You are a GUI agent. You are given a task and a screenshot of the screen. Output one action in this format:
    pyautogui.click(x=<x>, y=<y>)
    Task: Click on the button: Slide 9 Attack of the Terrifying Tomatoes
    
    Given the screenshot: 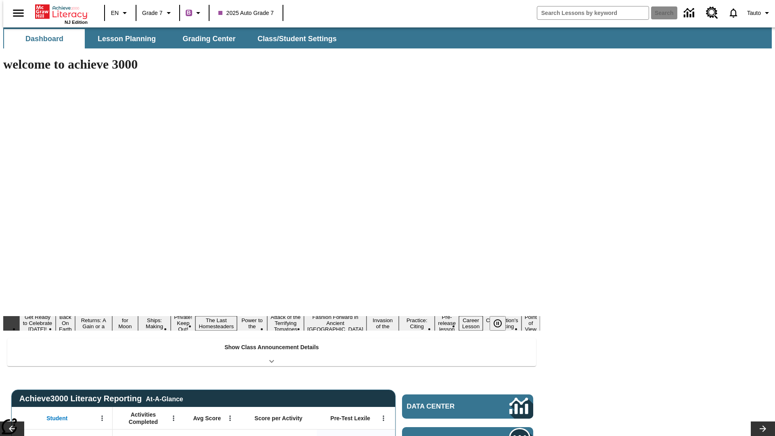 What is the action you would take?
    pyautogui.click(x=285, y=323)
    